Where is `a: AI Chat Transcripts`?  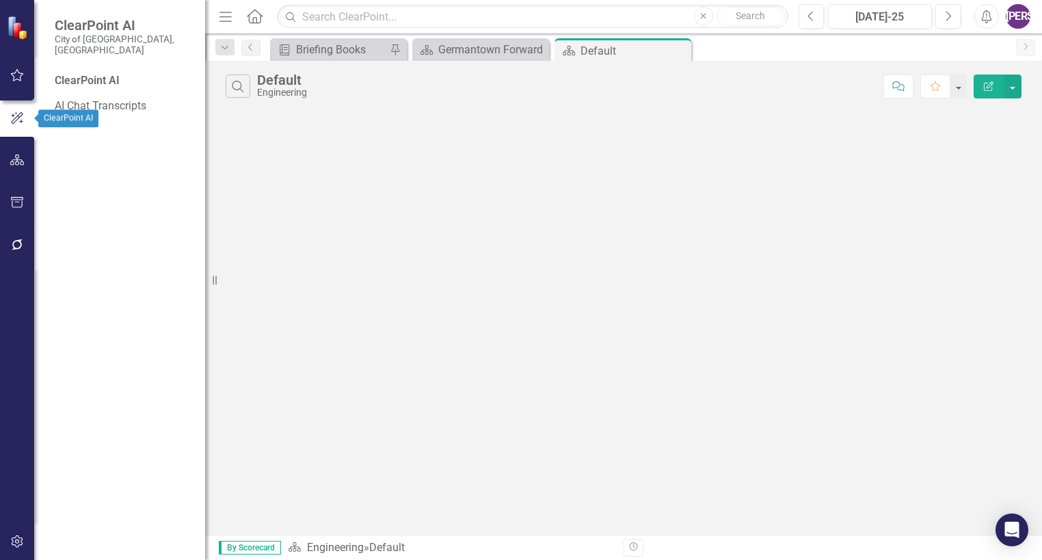 a: AI Chat Transcripts is located at coordinates (123, 106).